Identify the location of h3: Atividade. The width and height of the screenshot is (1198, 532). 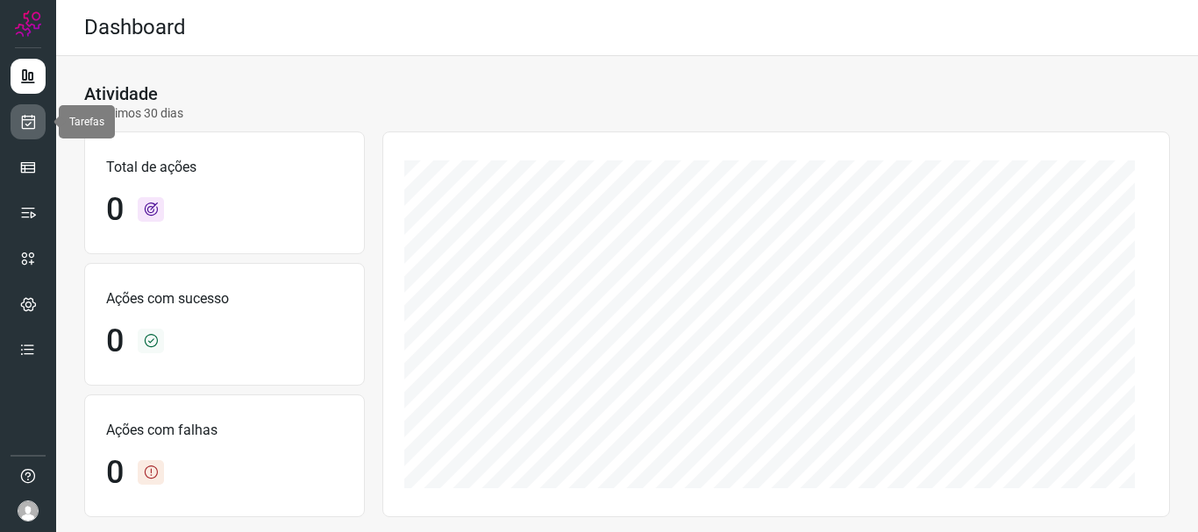
(121, 94).